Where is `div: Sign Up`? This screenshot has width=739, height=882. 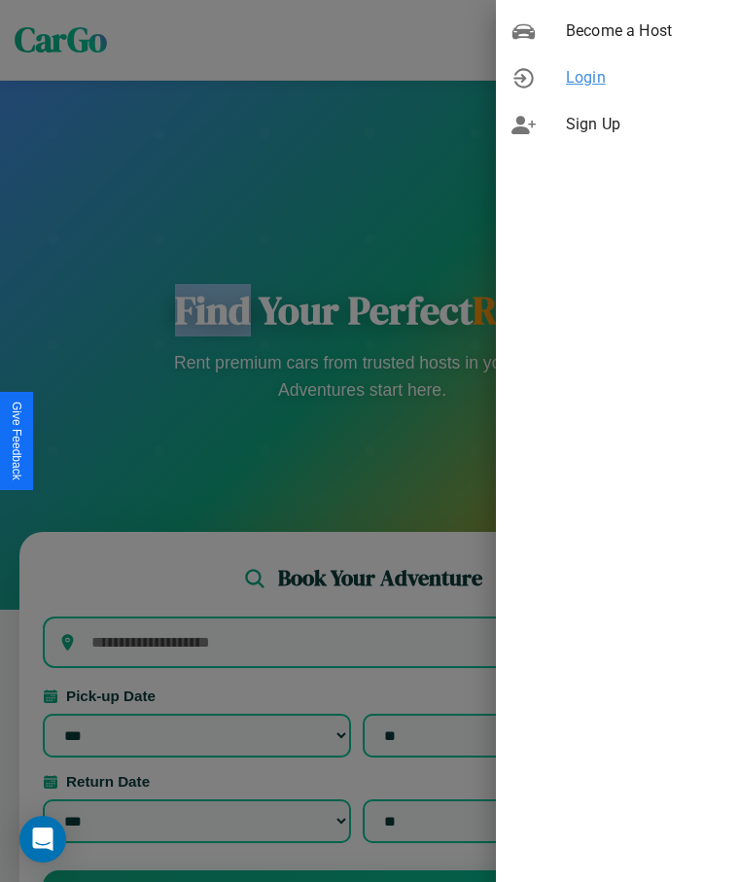
div: Sign Up is located at coordinates (618, 125).